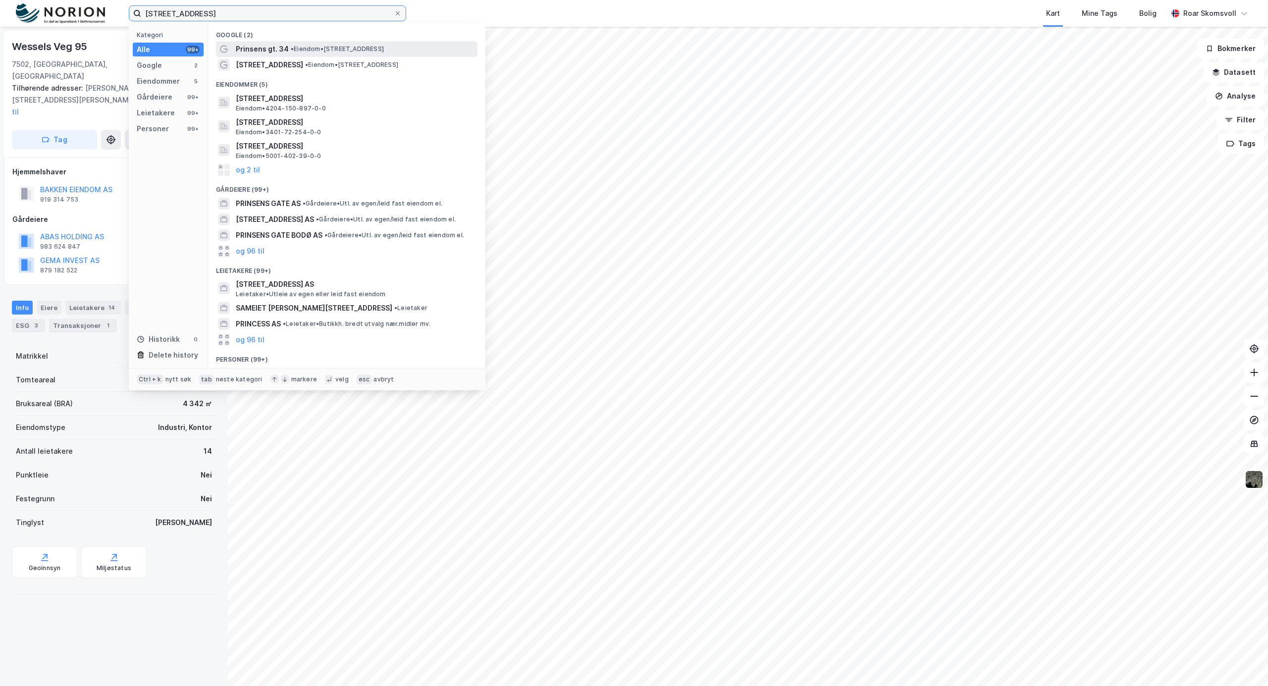 This screenshot has width=1268, height=686. What do you see at coordinates (364, 379) in the screenshot?
I see `div: esc` at bounding box center [364, 379].